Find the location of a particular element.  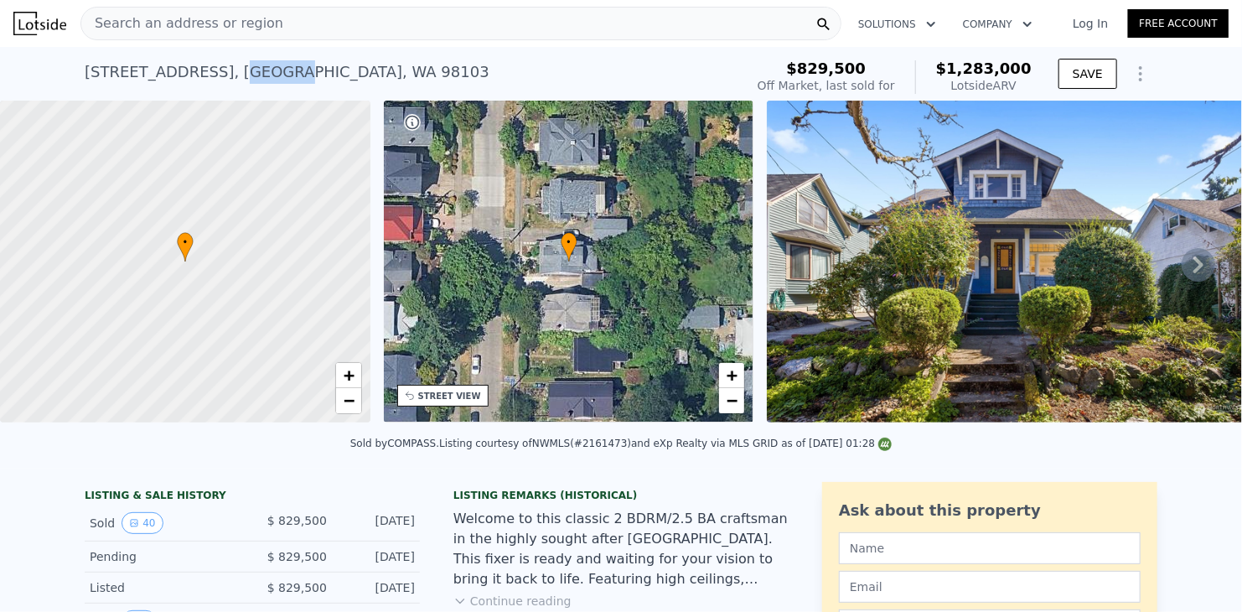

img: NWMLS Logo is located at coordinates (885, 444).